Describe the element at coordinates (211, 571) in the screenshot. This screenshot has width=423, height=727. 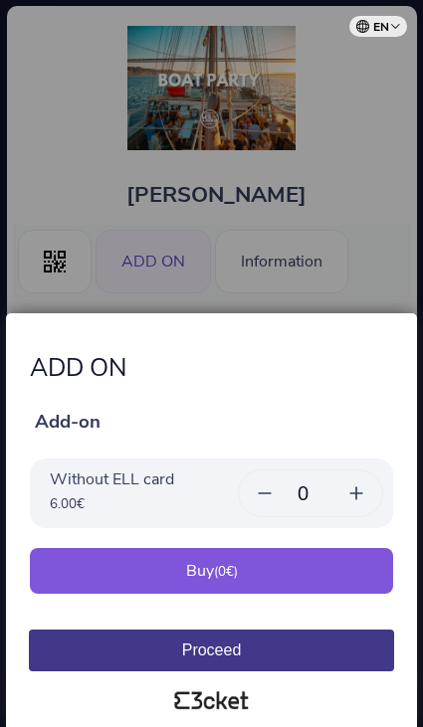
I see `button: Buy(0€)` at that location.